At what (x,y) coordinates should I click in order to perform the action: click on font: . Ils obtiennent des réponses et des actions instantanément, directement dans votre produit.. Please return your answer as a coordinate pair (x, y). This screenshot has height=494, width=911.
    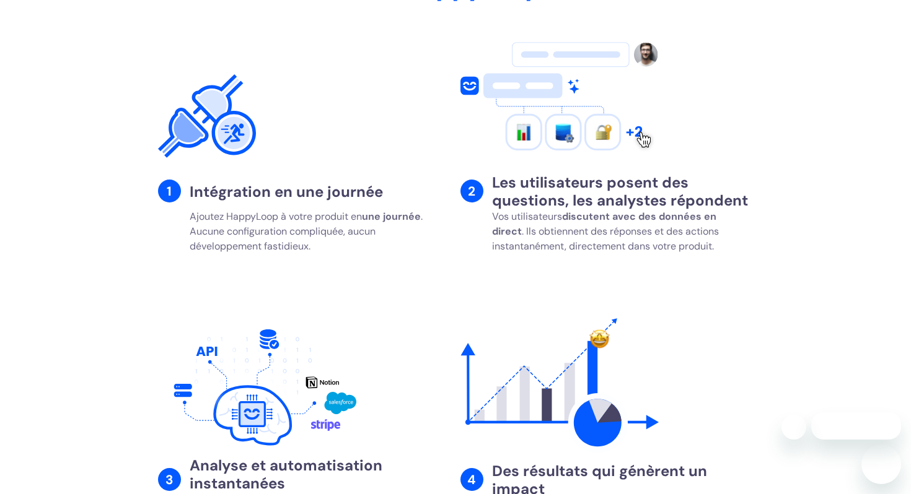
    Looking at the image, I should click on (605, 239).